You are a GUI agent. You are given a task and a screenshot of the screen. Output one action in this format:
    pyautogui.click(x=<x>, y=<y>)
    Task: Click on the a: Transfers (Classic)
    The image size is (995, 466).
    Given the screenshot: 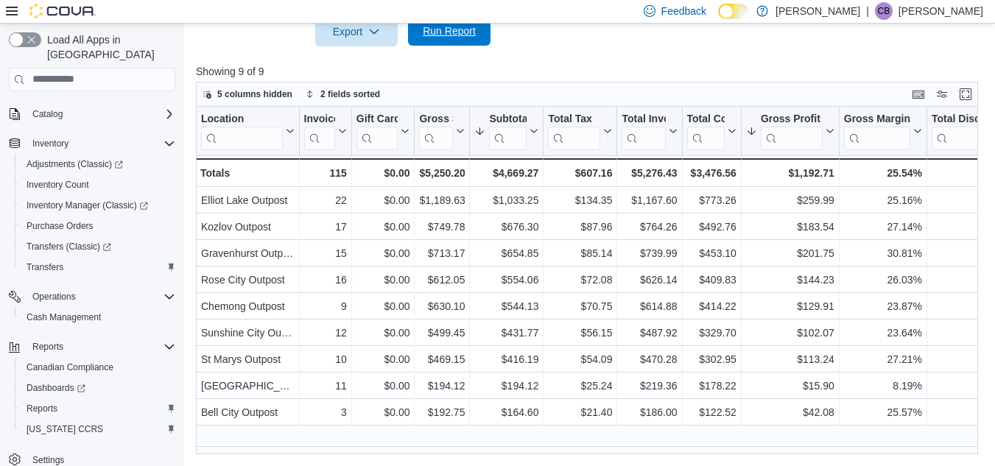 What is the action you would take?
    pyautogui.click(x=98, y=247)
    